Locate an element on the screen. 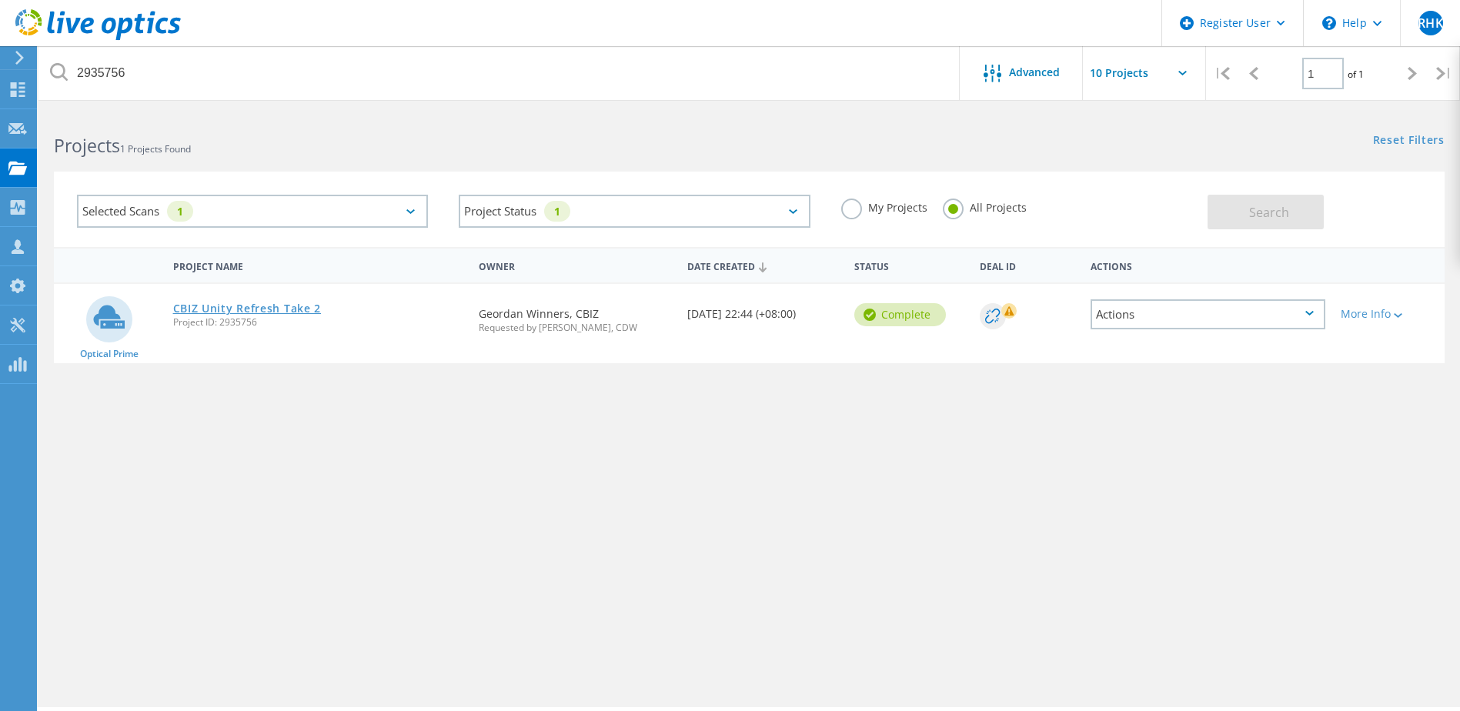 The height and width of the screenshot is (711, 1460). input: Search projects by name, owner, ID, company, etc is located at coordinates (500, 73).